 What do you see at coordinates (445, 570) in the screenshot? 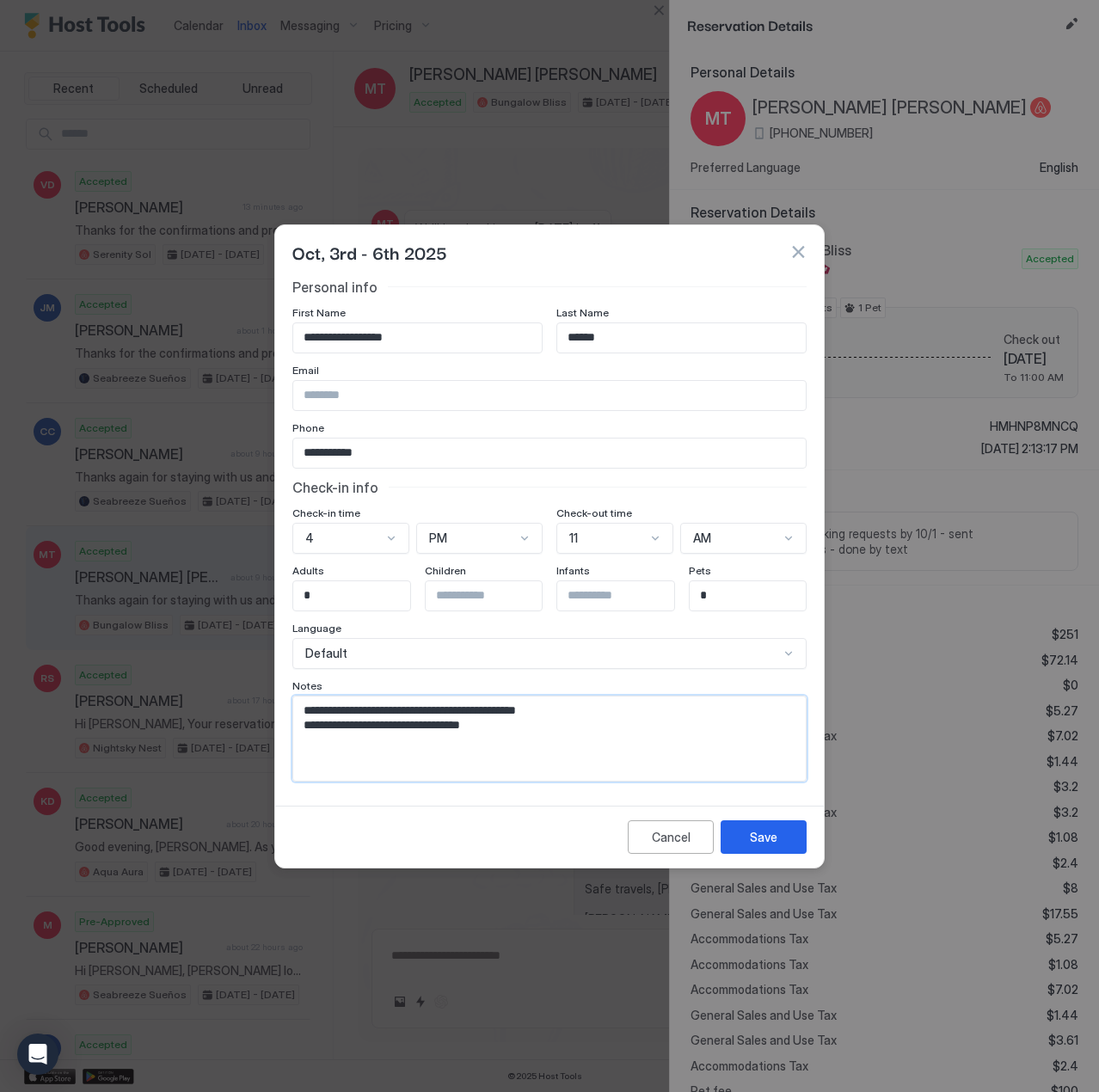
I see `span: Children` at bounding box center [445, 570].